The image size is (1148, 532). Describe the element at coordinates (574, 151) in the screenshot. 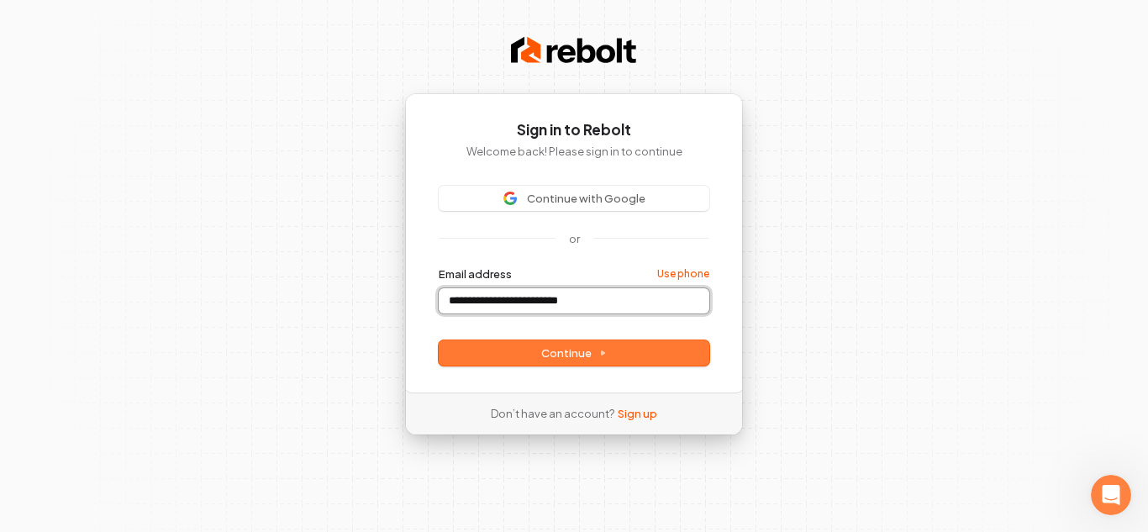

I see `p: Welcome back! Please sign in to continue` at that location.